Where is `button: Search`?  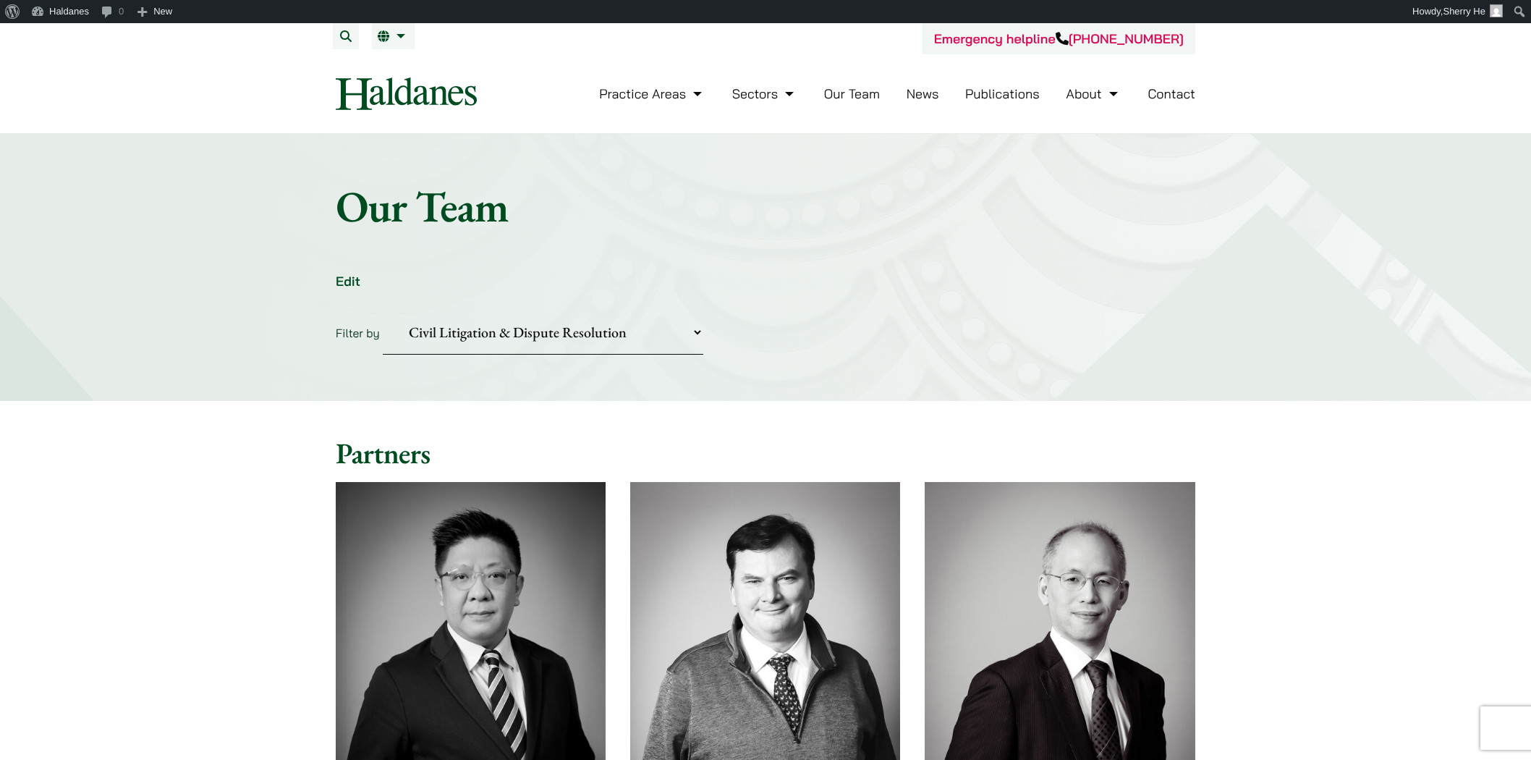 button: Search is located at coordinates (346, 36).